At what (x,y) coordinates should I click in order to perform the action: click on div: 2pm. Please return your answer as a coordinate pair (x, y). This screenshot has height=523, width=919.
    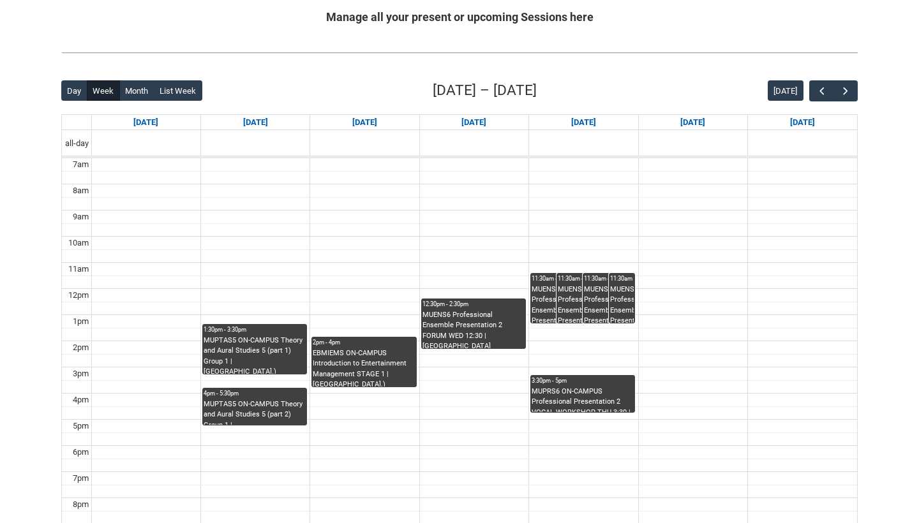
    Looking at the image, I should click on (80, 348).